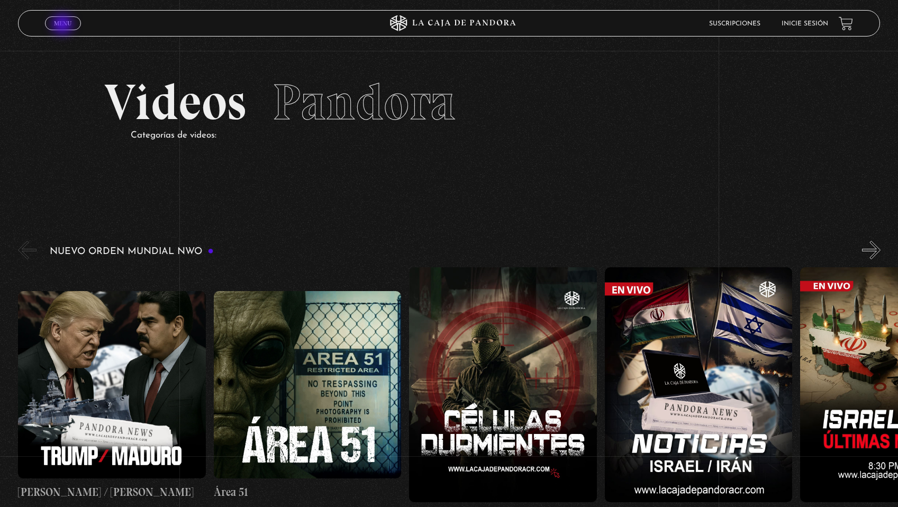  I want to click on span: Menu, so click(62, 23).